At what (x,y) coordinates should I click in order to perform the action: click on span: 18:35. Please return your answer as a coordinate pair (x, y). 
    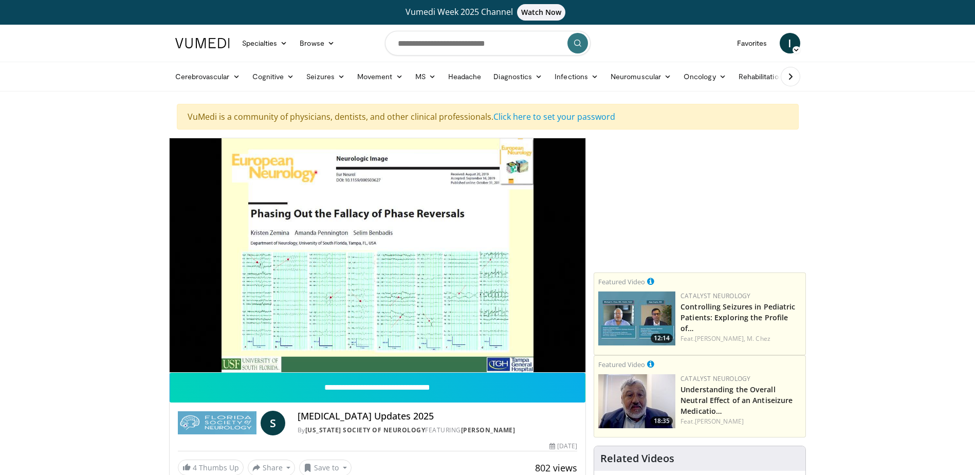
    Looking at the image, I should click on (662, 421).